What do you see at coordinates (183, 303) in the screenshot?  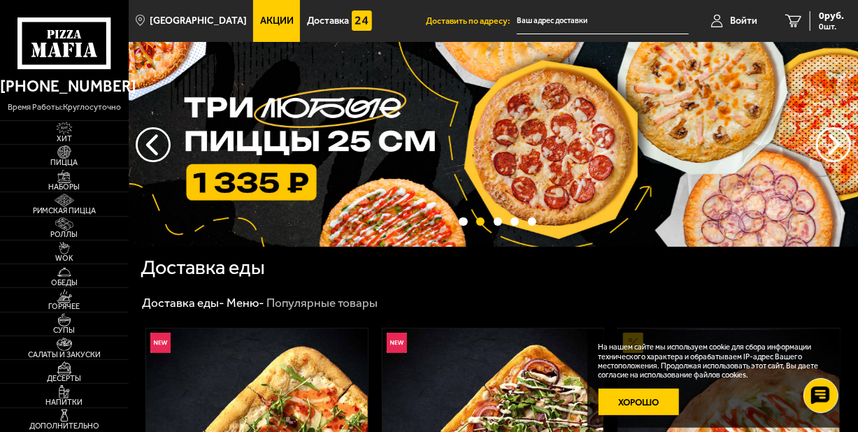 I see `a: Доставка еды-` at bounding box center [183, 303].